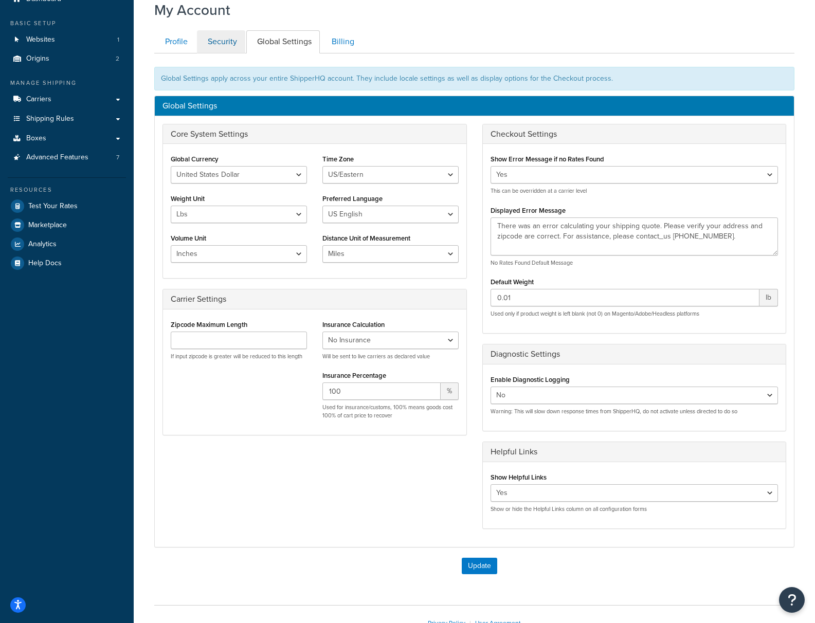  Describe the element at coordinates (53, 206) in the screenshot. I see `span: Test Your Rates` at that location.